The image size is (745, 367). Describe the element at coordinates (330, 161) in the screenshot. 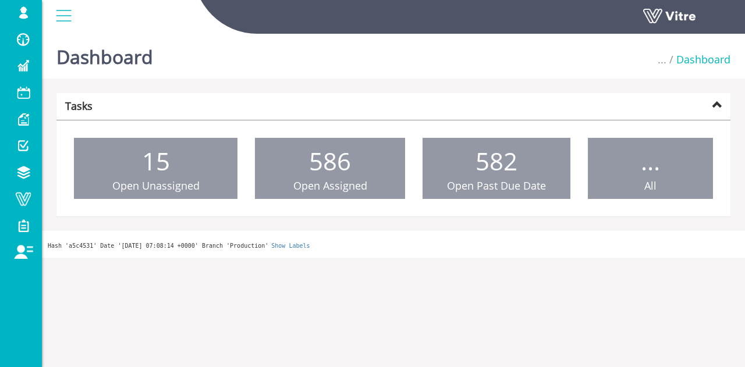

I see `span: 586` at that location.